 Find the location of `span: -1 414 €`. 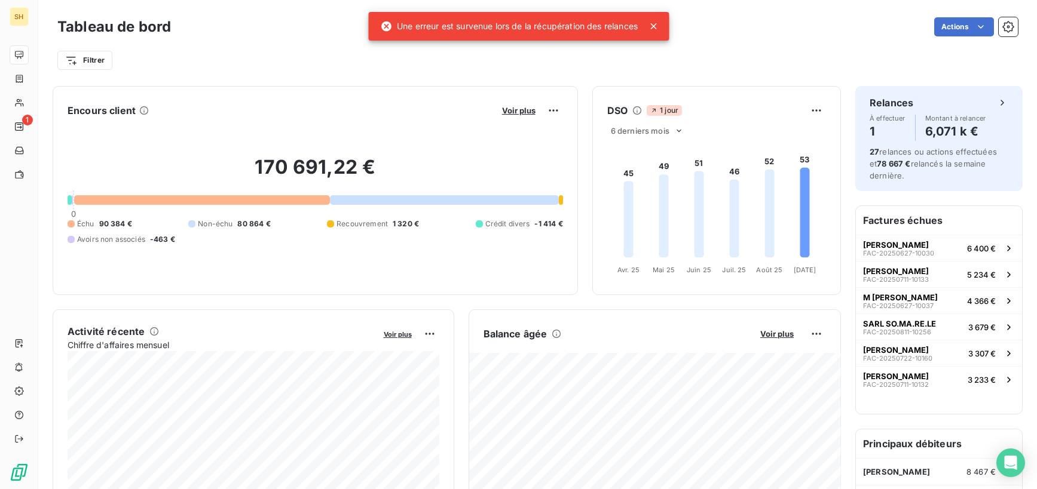

span: -1 414 € is located at coordinates (548, 224).